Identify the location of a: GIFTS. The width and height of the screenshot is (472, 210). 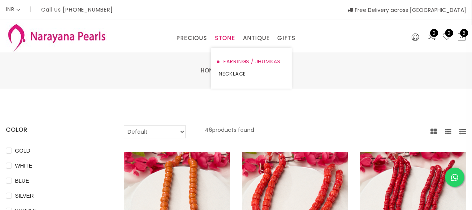
(286, 38).